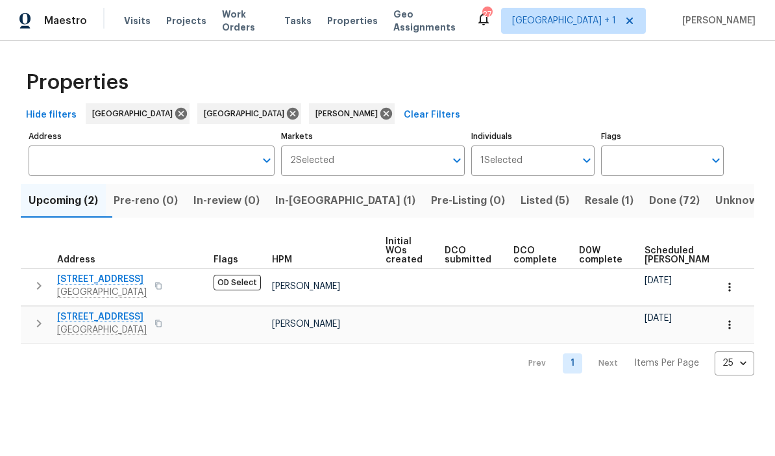 This screenshot has width=775, height=456. Describe the element at coordinates (66, 21) in the screenshot. I see `span: Maestro` at that location.